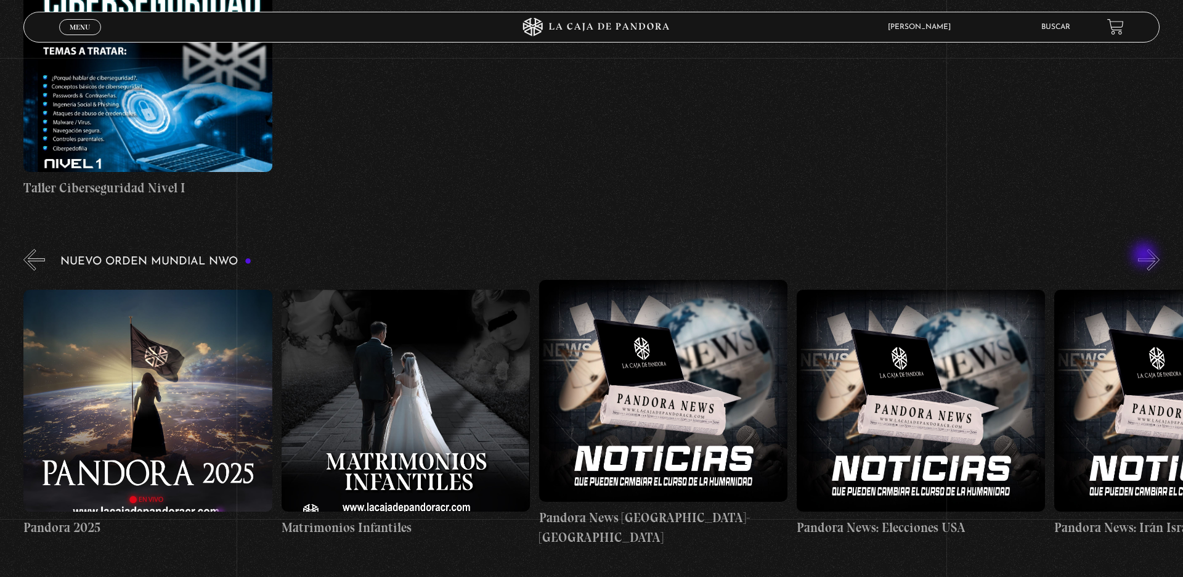 The width and height of the screenshot is (1183, 577). I want to click on a: Pandora News: Elecciones USA, so click(920, 413).